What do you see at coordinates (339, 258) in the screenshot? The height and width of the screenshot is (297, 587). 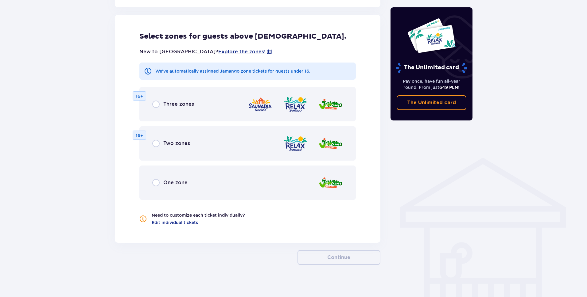 I see `p: Continue` at bounding box center [339, 258].